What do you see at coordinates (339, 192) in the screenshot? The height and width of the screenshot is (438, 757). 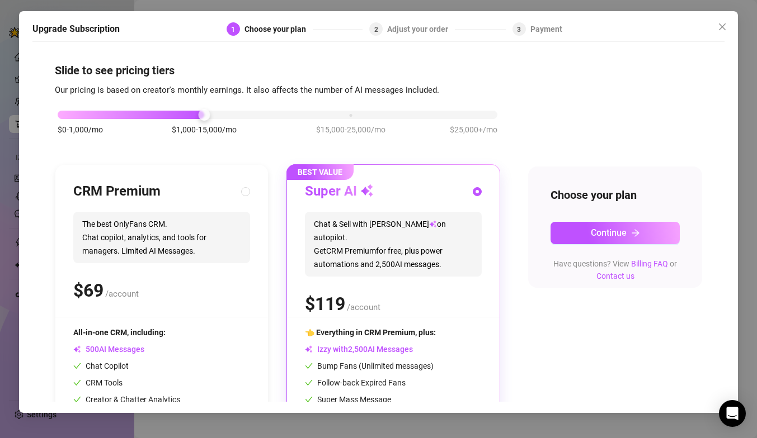 I see `h3: Super AI` at bounding box center [339, 192].